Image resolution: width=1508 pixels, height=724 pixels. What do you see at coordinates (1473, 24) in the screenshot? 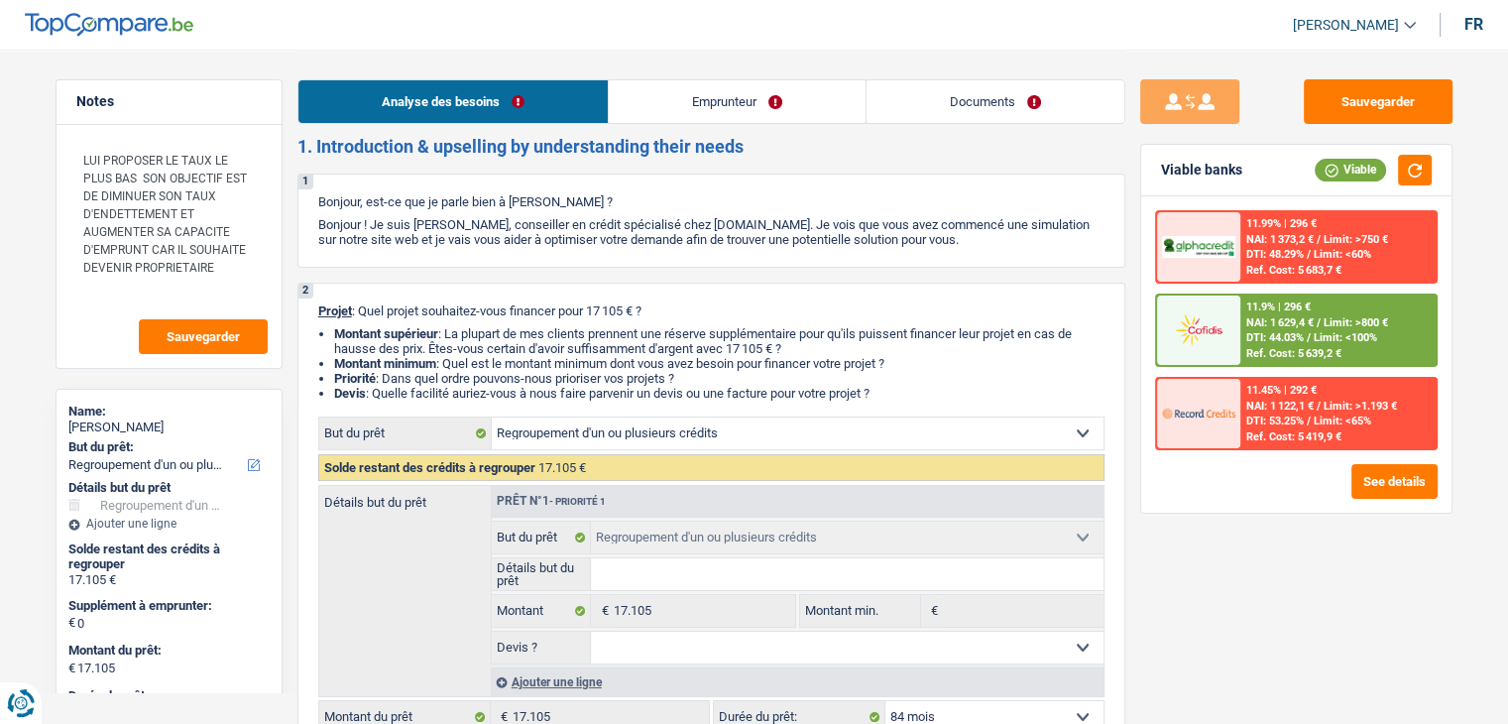
I see `div: fr` at bounding box center [1473, 24].